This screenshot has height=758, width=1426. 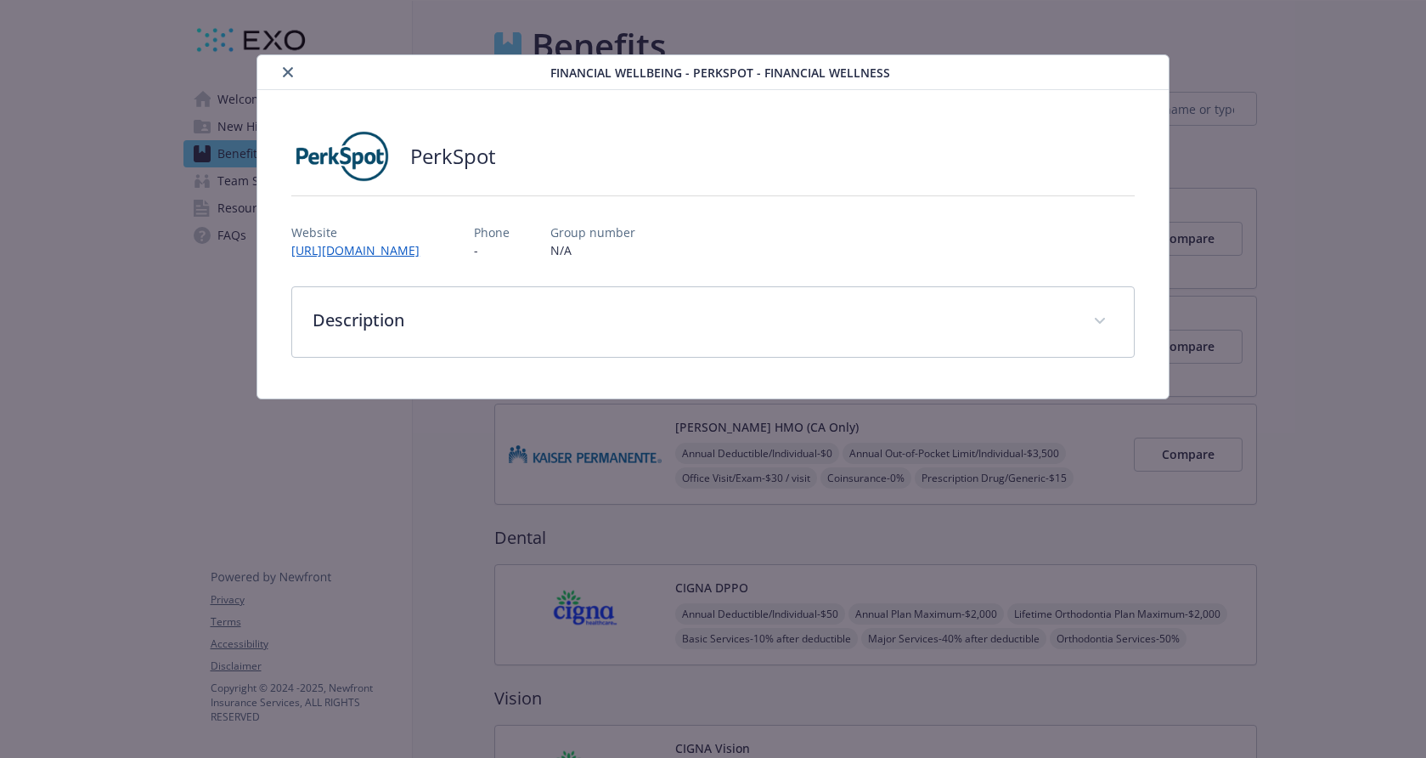 What do you see at coordinates (453, 156) in the screenshot?
I see `h2: PerkSpot` at bounding box center [453, 156].